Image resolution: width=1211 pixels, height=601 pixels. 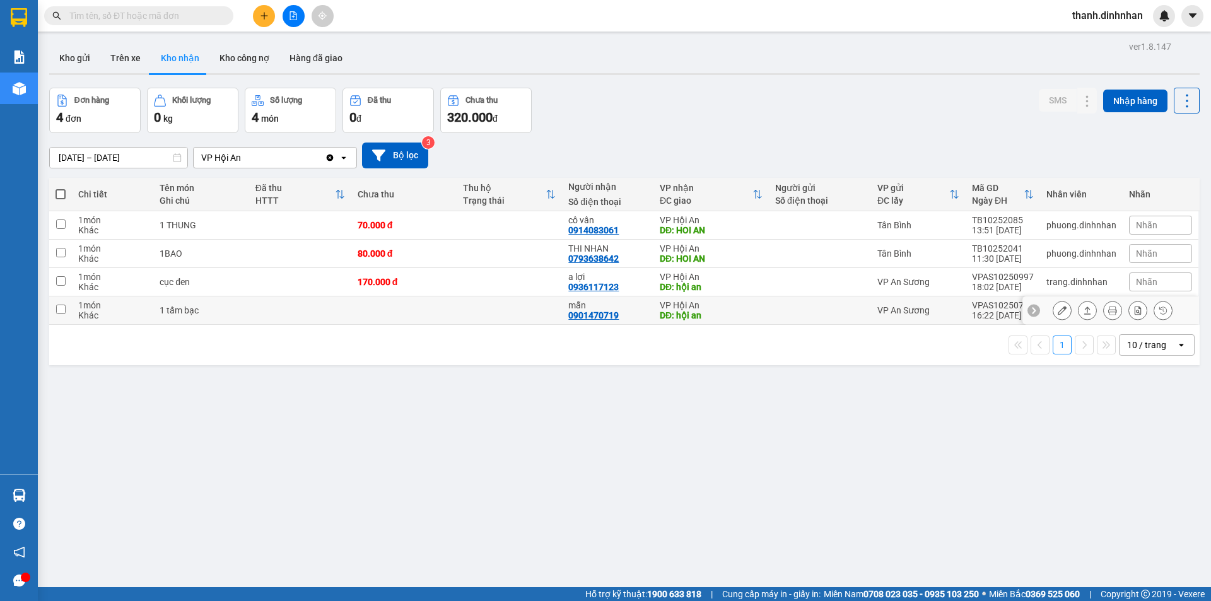 What do you see at coordinates (1087, 310) in the screenshot?
I see `div: Giao hàng` at bounding box center [1087, 310].